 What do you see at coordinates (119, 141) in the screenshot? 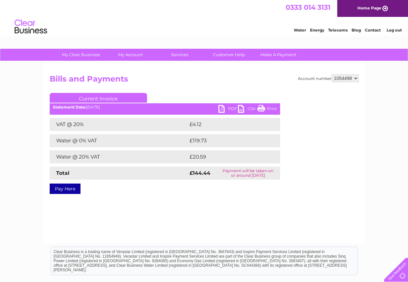
I see `td: Water @ 0% VAT` at bounding box center [119, 141].